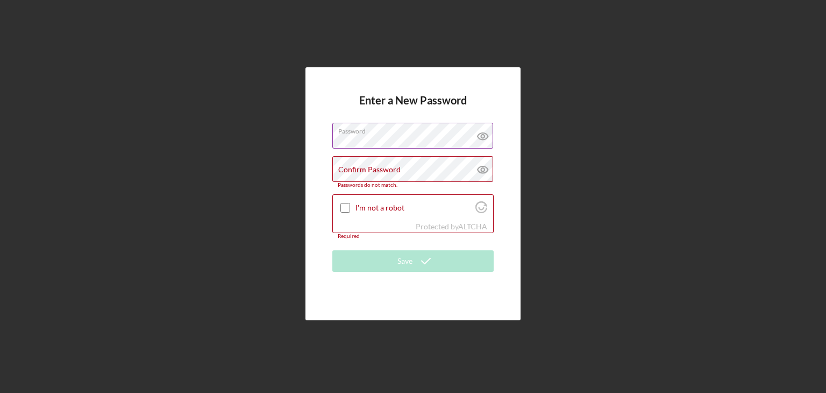 The height and width of the screenshot is (393, 826). I want to click on label: Confirm Password, so click(370, 169).